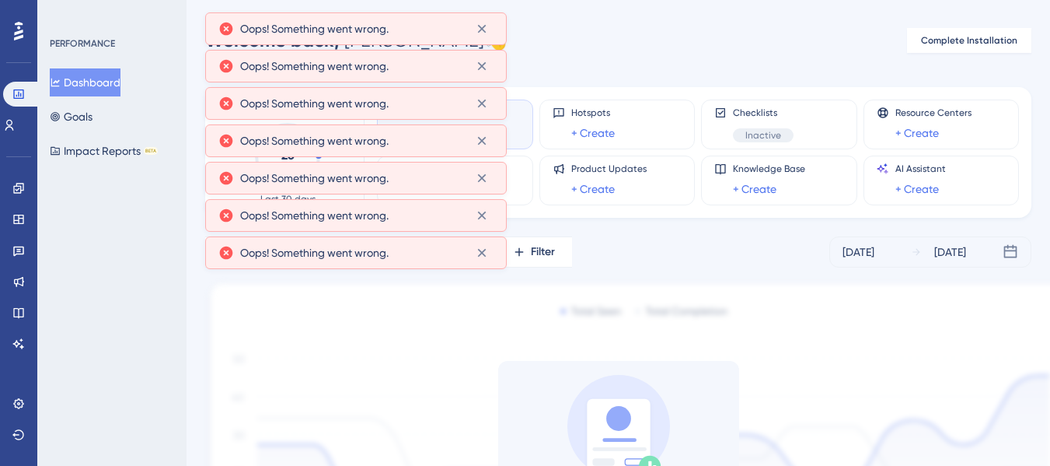 The height and width of the screenshot is (466, 1050). I want to click on div: BETA, so click(151, 151).